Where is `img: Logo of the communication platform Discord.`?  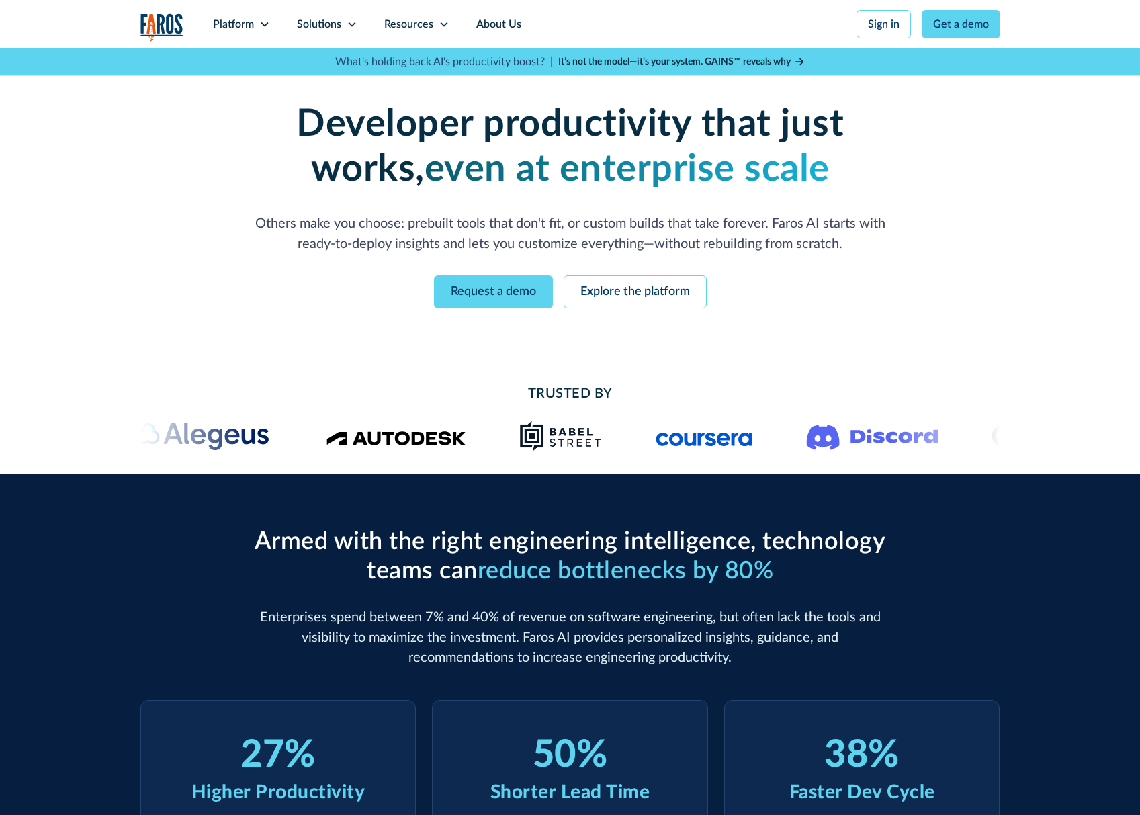 img: Logo of the communication platform Discord. is located at coordinates (872, 436).